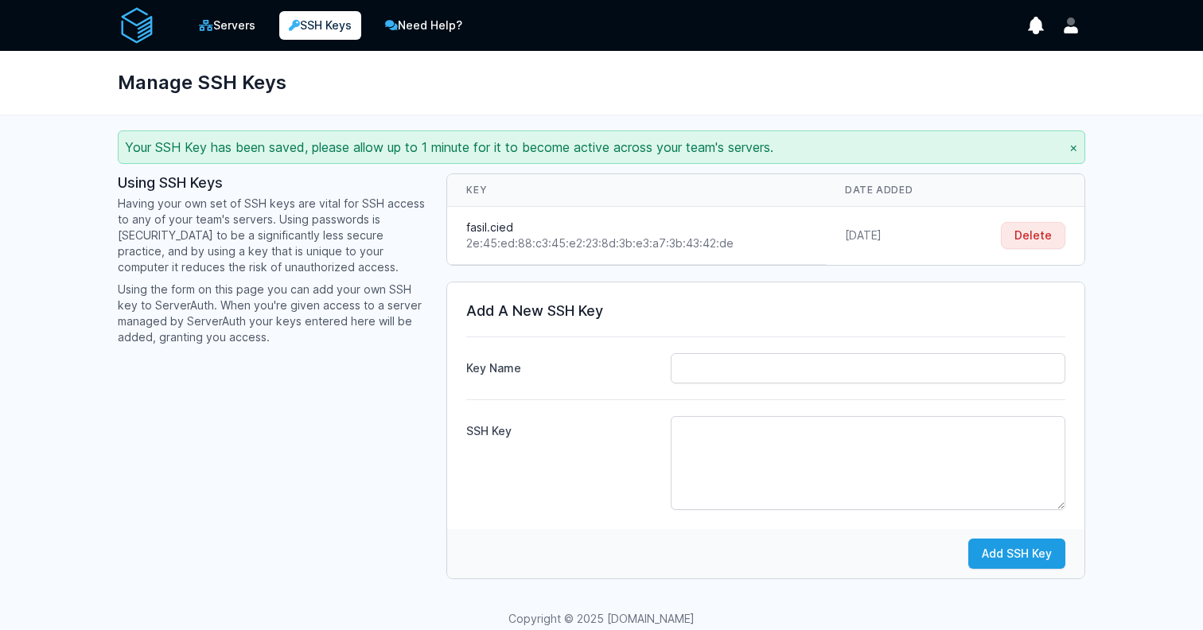 This screenshot has height=630, width=1203. What do you see at coordinates (137, 25) in the screenshot?
I see `img: serverAuth logo` at bounding box center [137, 25].